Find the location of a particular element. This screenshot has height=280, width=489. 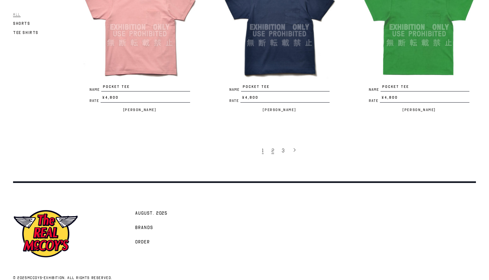

a: Tee Shirts is located at coordinates (26, 33).